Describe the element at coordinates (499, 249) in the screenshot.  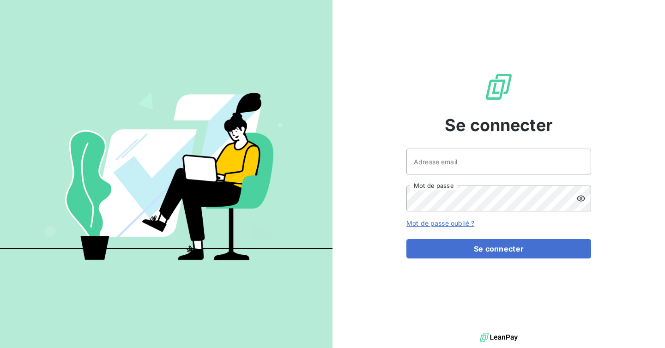
I see `button: Se connecter` at that location.